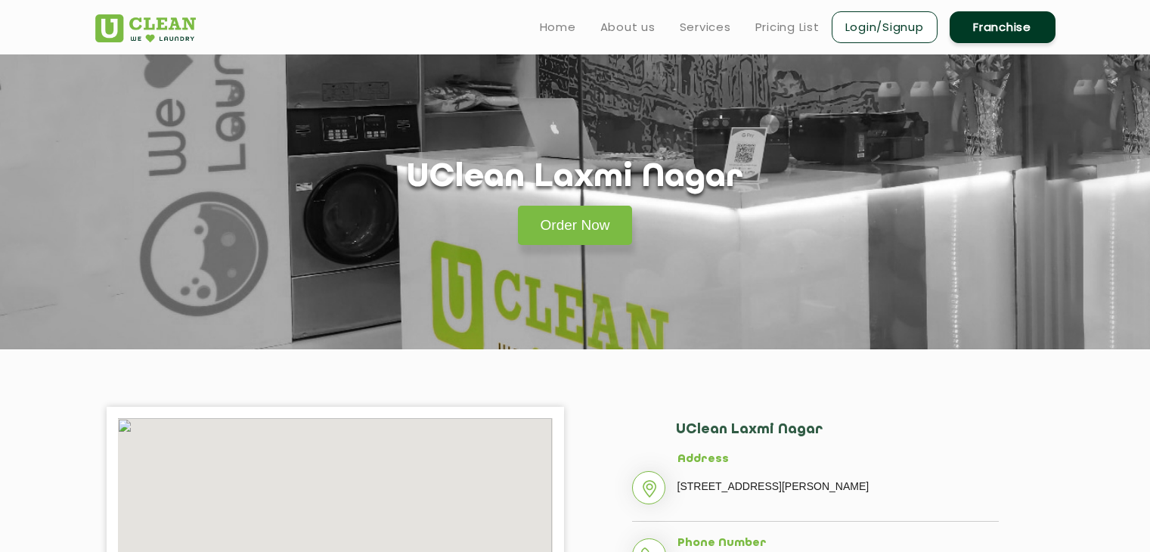 The height and width of the screenshot is (552, 1150). Describe the element at coordinates (837, 437) in the screenshot. I see `h2: UClean Laxmi Nagar` at that location.